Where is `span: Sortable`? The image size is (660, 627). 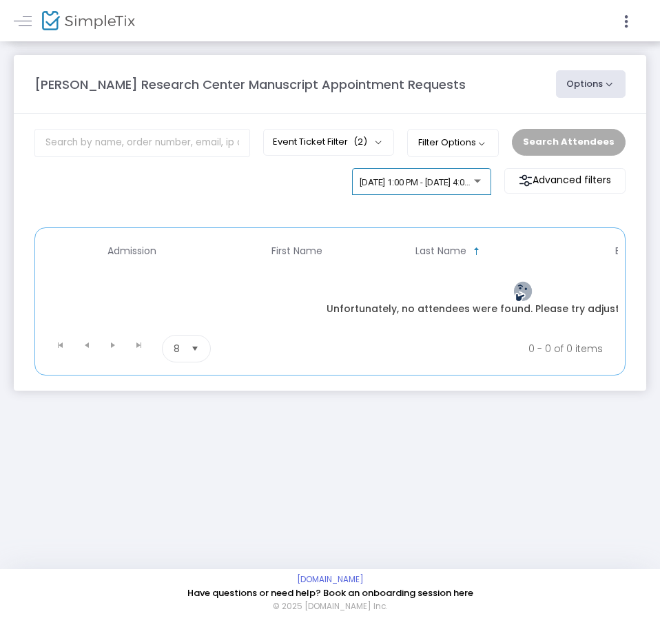 span: Sortable is located at coordinates (477, 251).